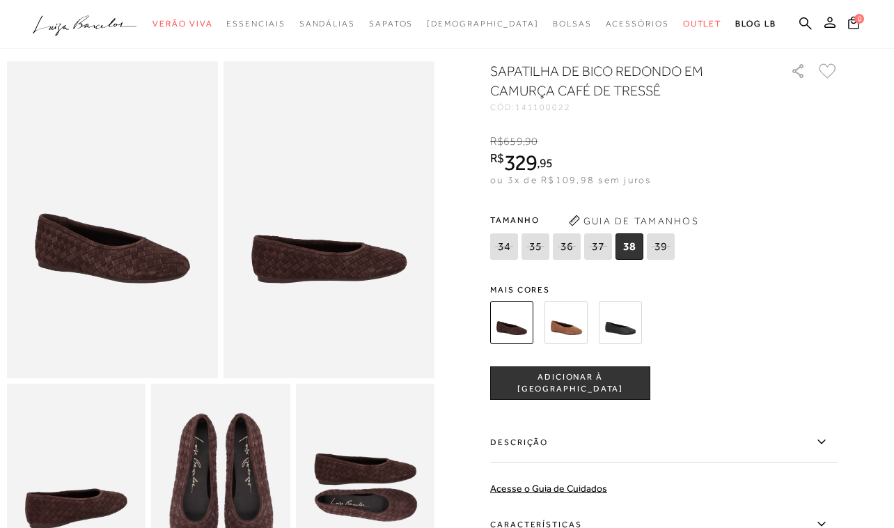  Describe the element at coordinates (598, 247) in the screenshot. I see `span: 37` at that location.